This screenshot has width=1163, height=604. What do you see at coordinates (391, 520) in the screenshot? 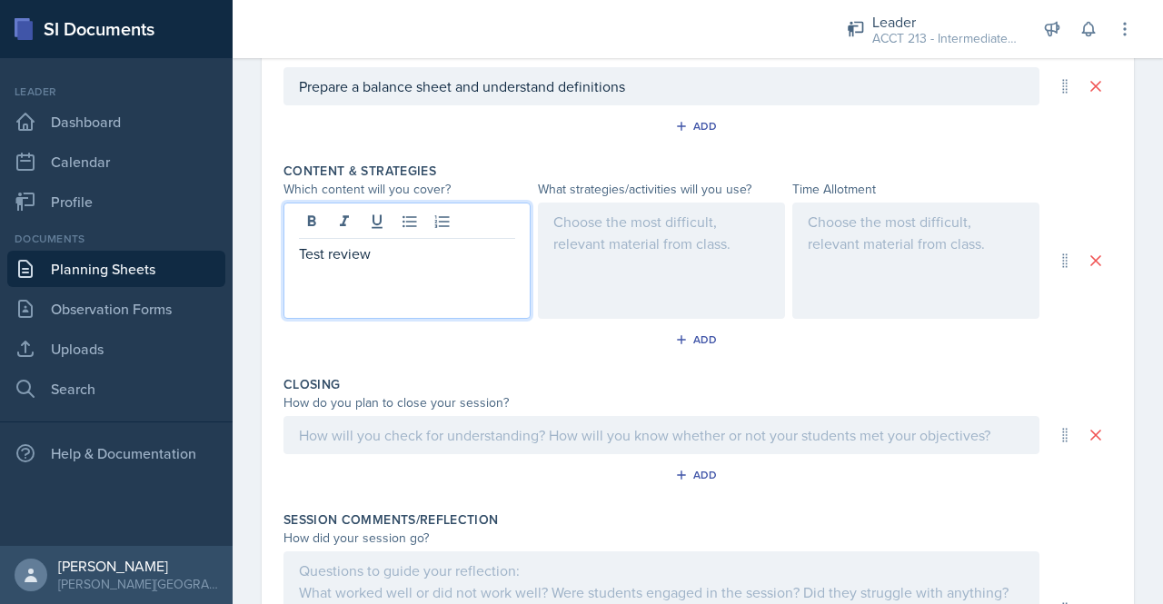
I see `label: Session Comments/Reflection` at bounding box center [391, 520].